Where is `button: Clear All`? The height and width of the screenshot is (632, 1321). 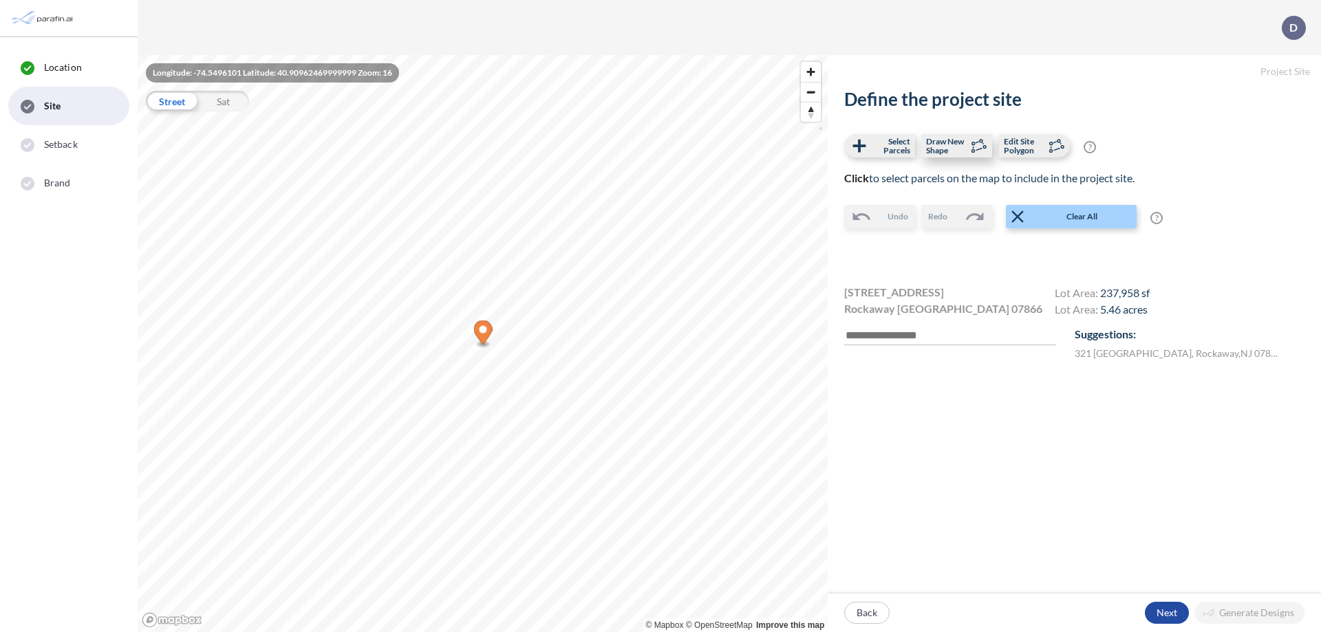 button: Clear All is located at coordinates (1071, 217).